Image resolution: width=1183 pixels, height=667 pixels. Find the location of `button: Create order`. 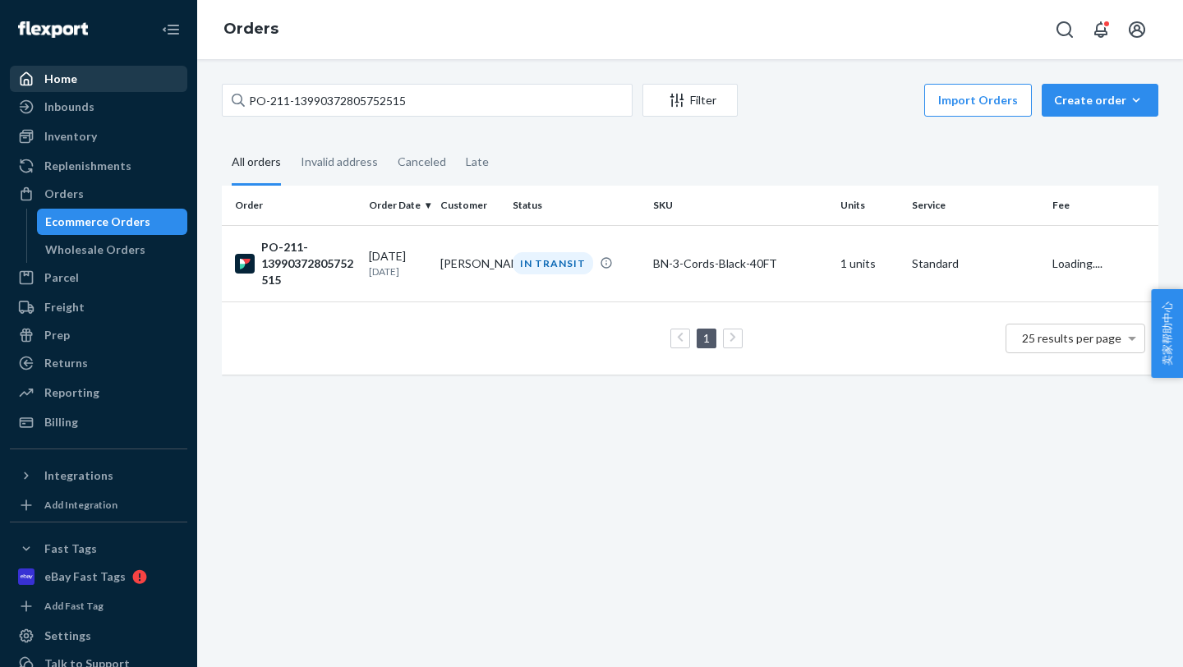

button: Create order is located at coordinates (1100, 100).